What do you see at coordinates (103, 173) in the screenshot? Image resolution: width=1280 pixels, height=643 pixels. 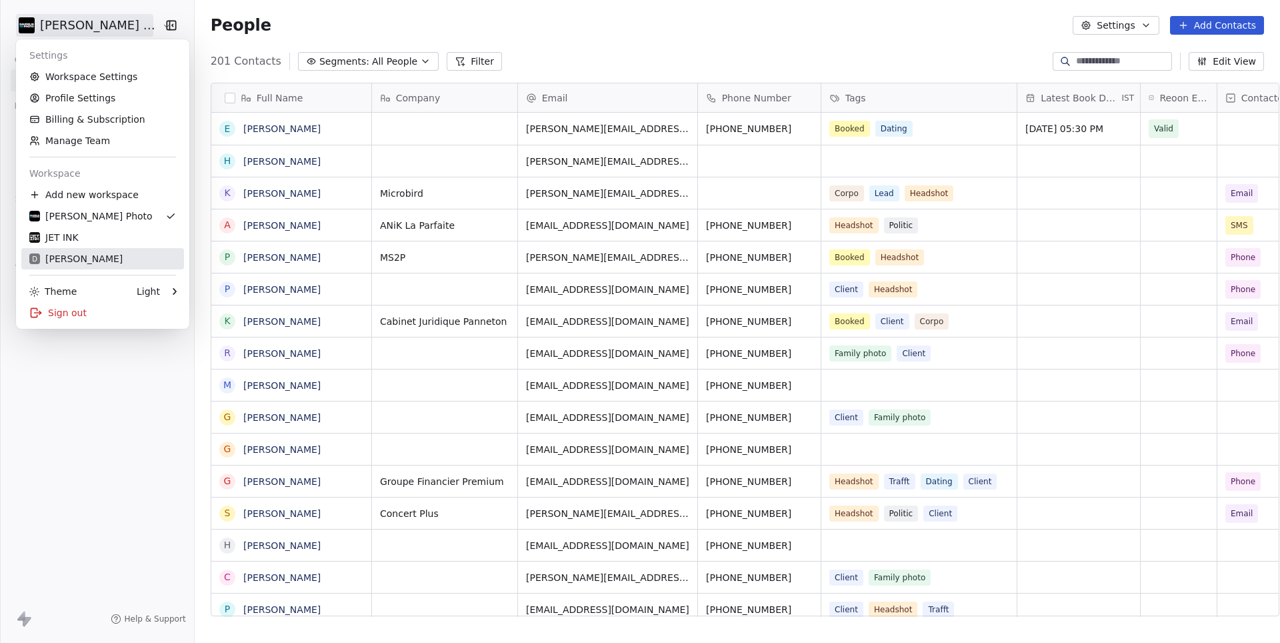 I see `div: Workspace` at bounding box center [103, 173].